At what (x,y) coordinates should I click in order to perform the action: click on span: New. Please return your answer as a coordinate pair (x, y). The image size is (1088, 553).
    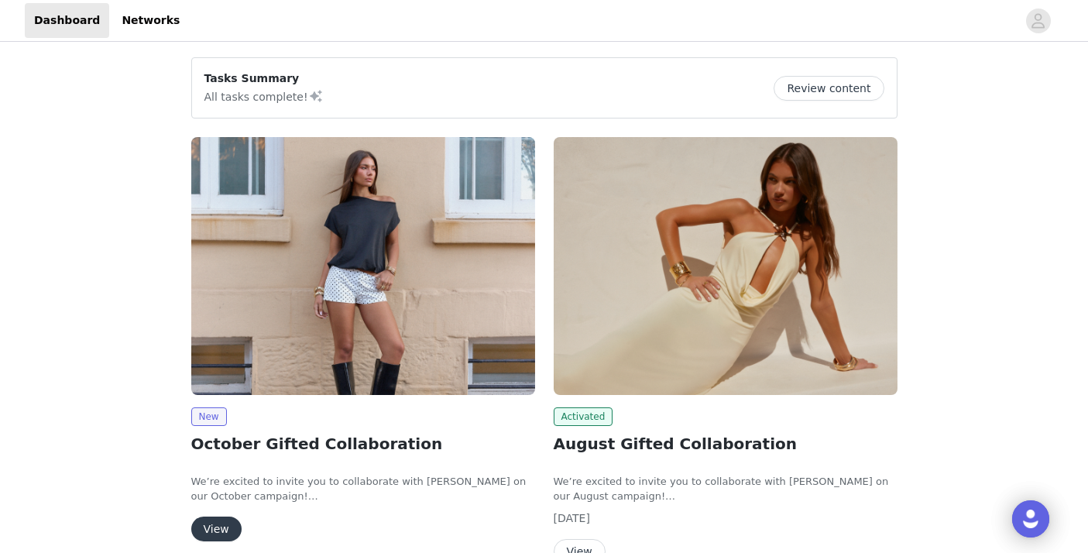
    Looking at the image, I should click on (209, 417).